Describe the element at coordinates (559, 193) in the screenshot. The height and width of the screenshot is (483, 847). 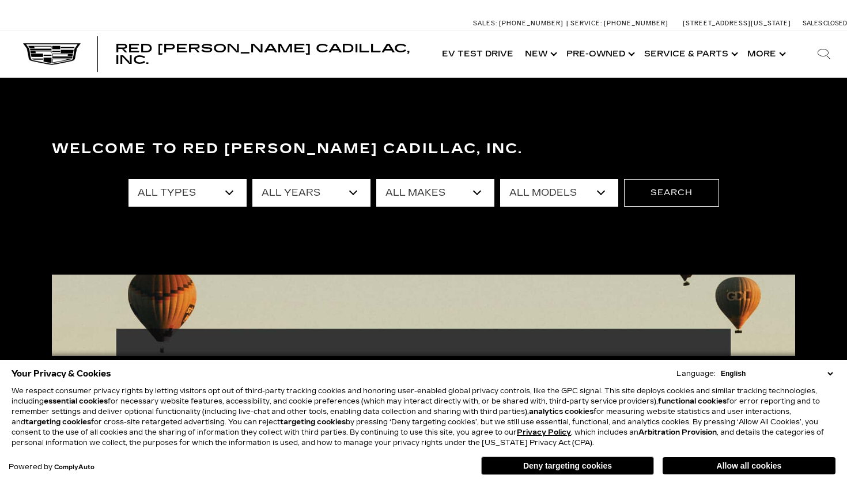
I see `select: Filter by model` at that location.